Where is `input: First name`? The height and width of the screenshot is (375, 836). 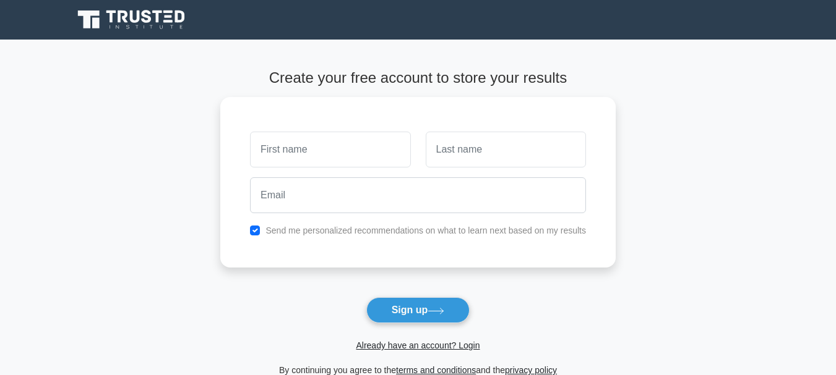
input: First name is located at coordinates (330, 150).